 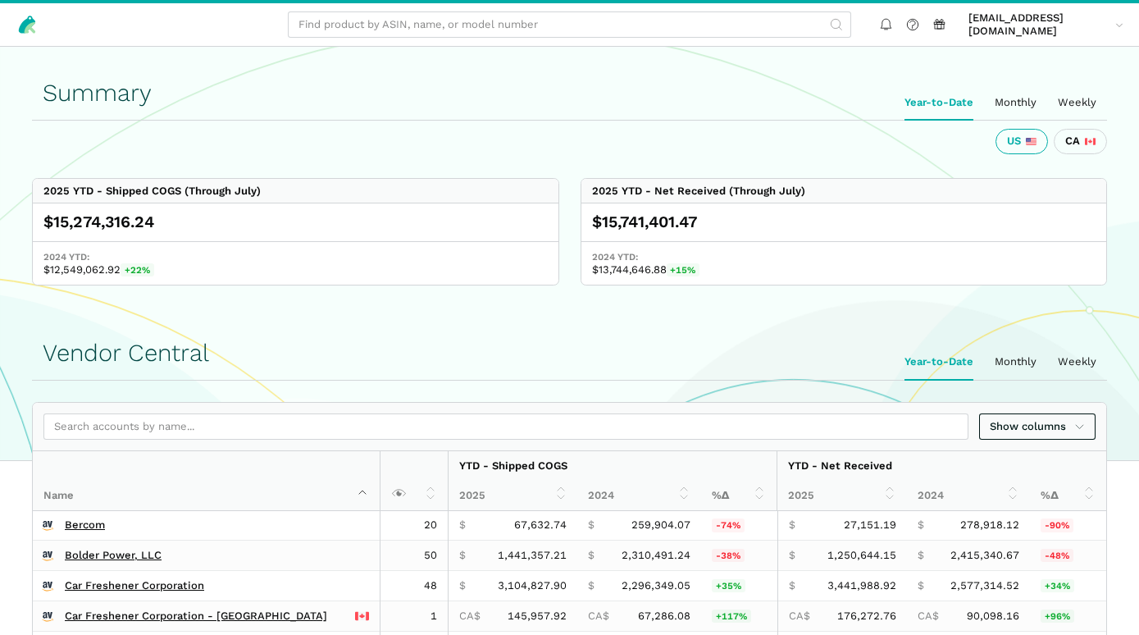 I want to click on span: CA, so click(x=1073, y=141).